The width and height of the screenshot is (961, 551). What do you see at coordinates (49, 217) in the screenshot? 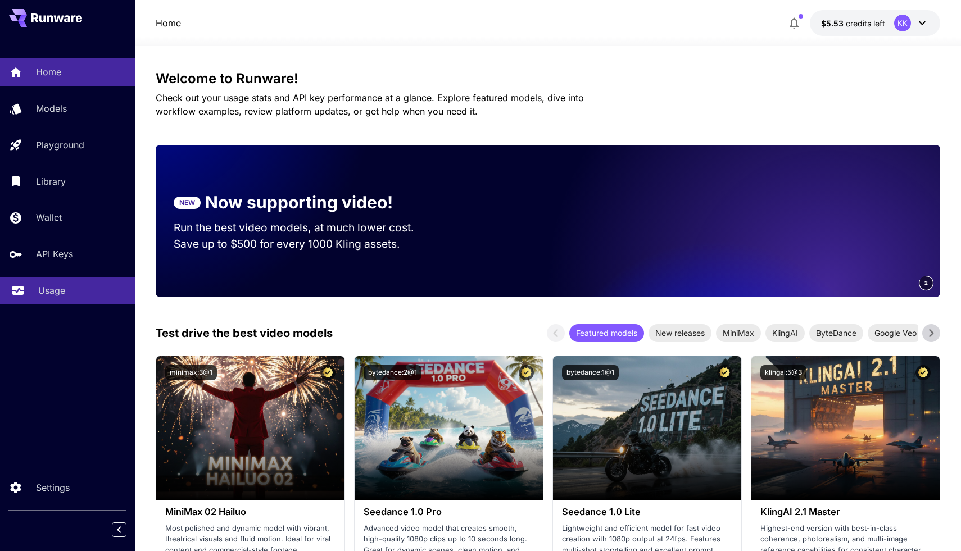
I see `p: Wallet` at bounding box center [49, 217].